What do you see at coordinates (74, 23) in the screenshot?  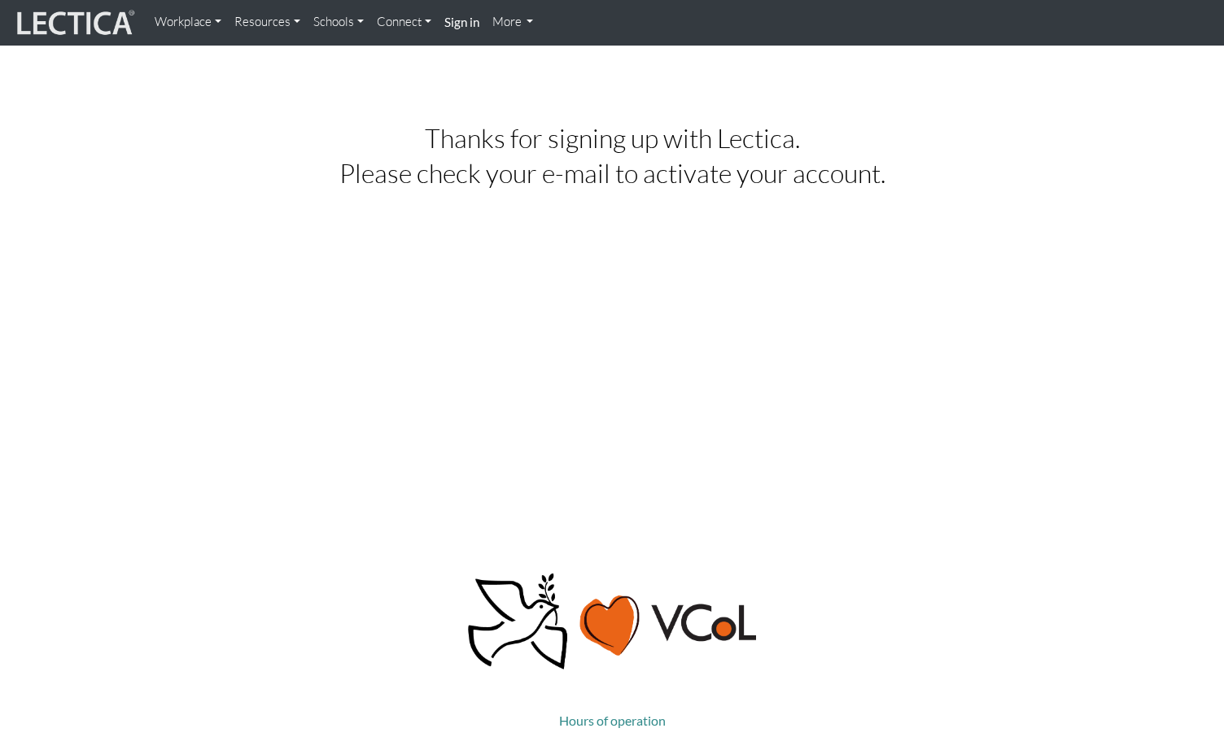 I see `img: lecticalive` at bounding box center [74, 23].